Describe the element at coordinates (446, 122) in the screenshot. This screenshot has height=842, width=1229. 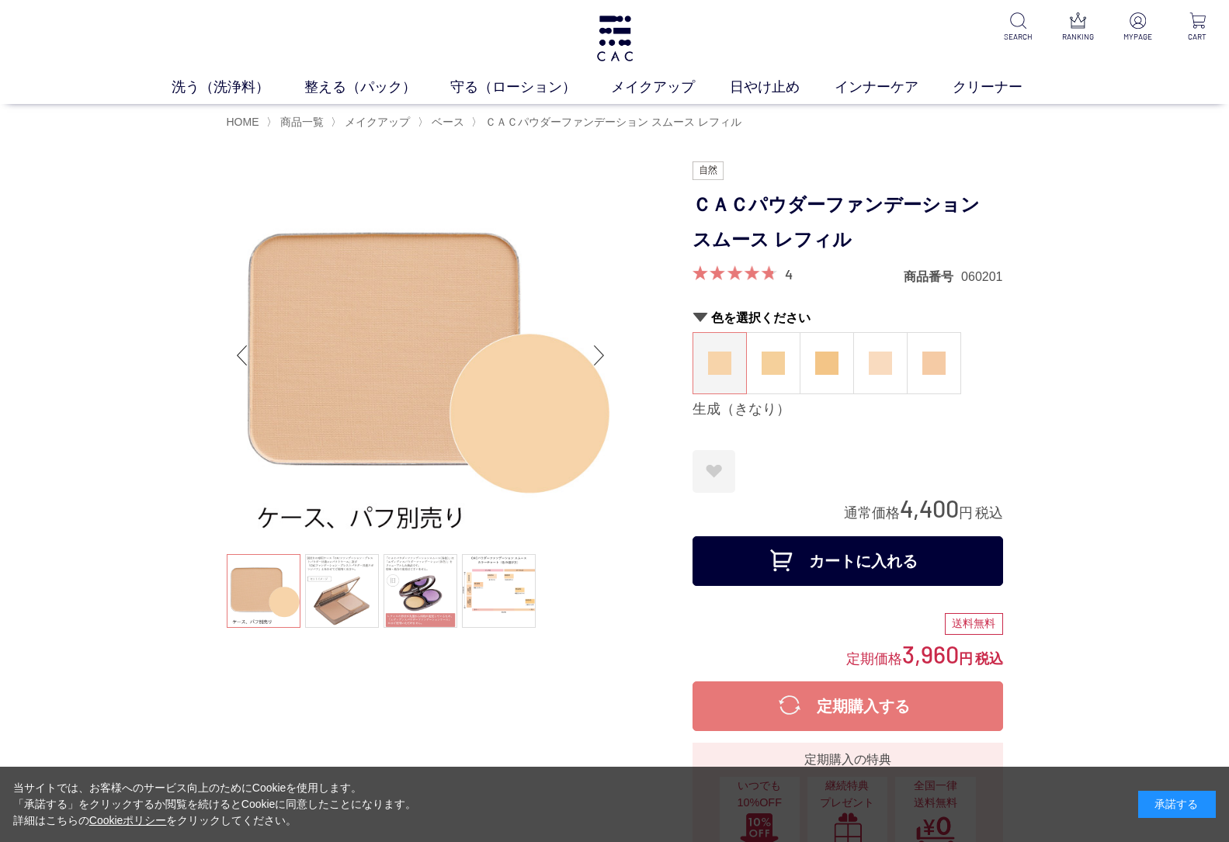
I see `a: ベース` at that location.